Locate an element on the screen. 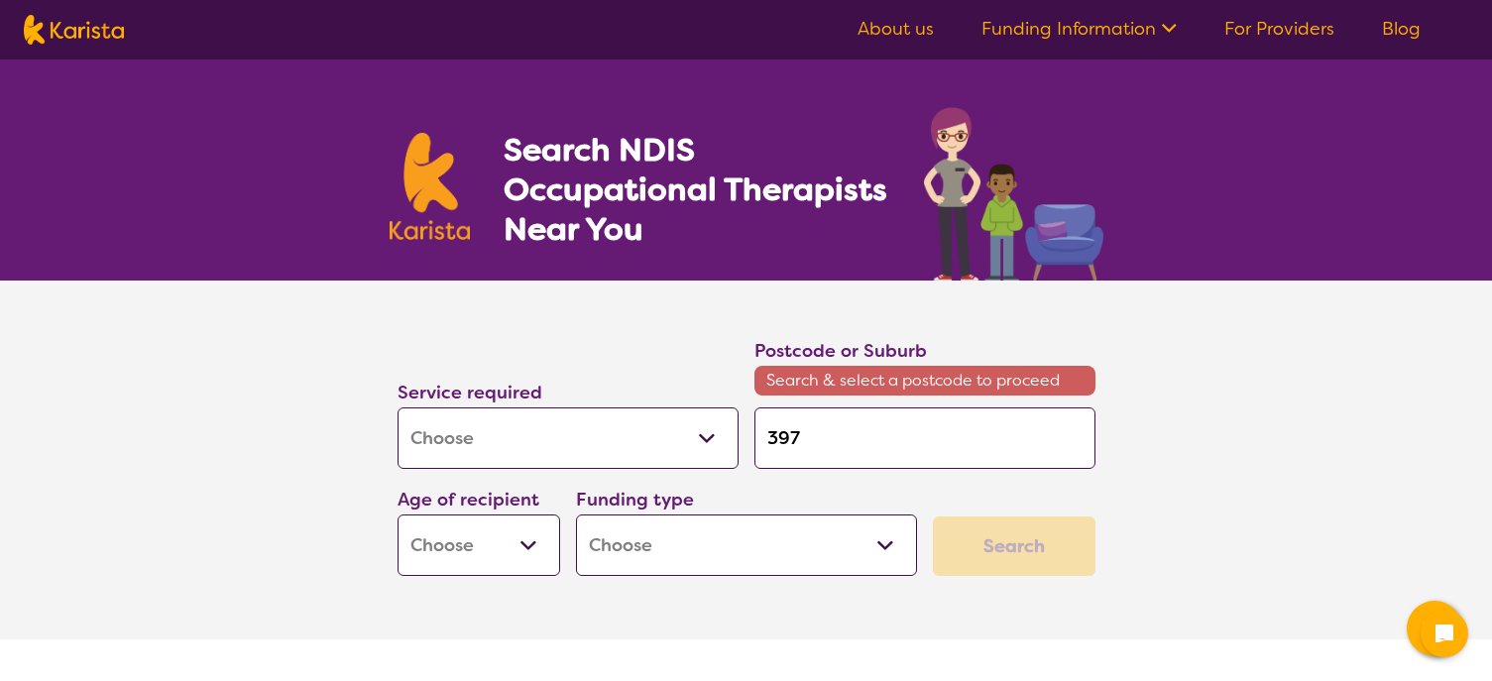  a: About us is located at coordinates (895, 29).